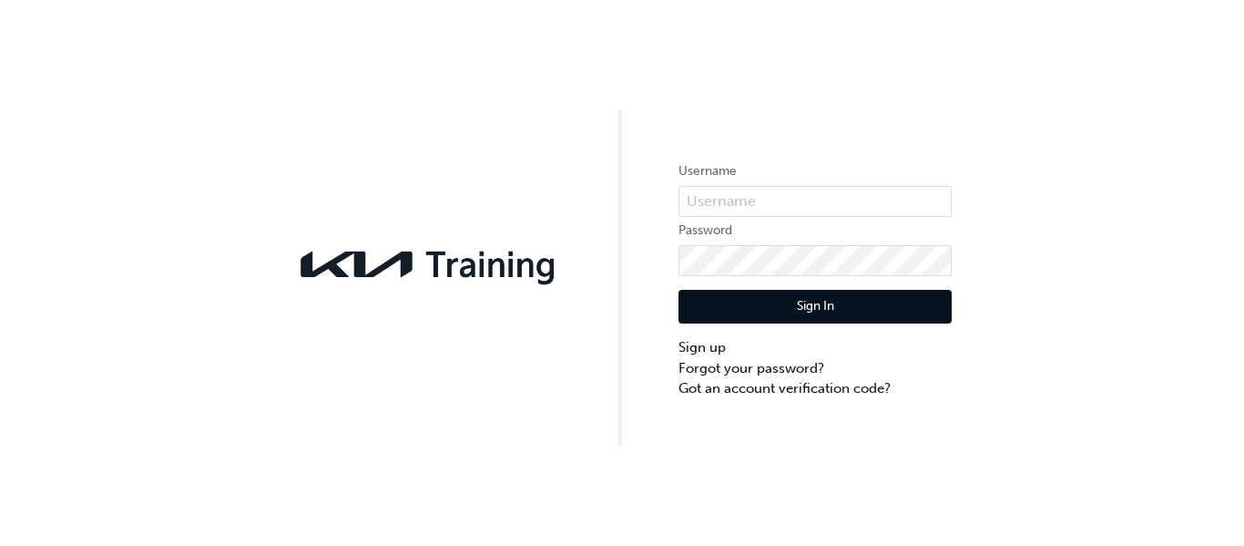 Image resolution: width=1244 pixels, height=546 pixels. What do you see at coordinates (815, 388) in the screenshot?
I see `a: Got an account verification code?` at bounding box center [815, 388].